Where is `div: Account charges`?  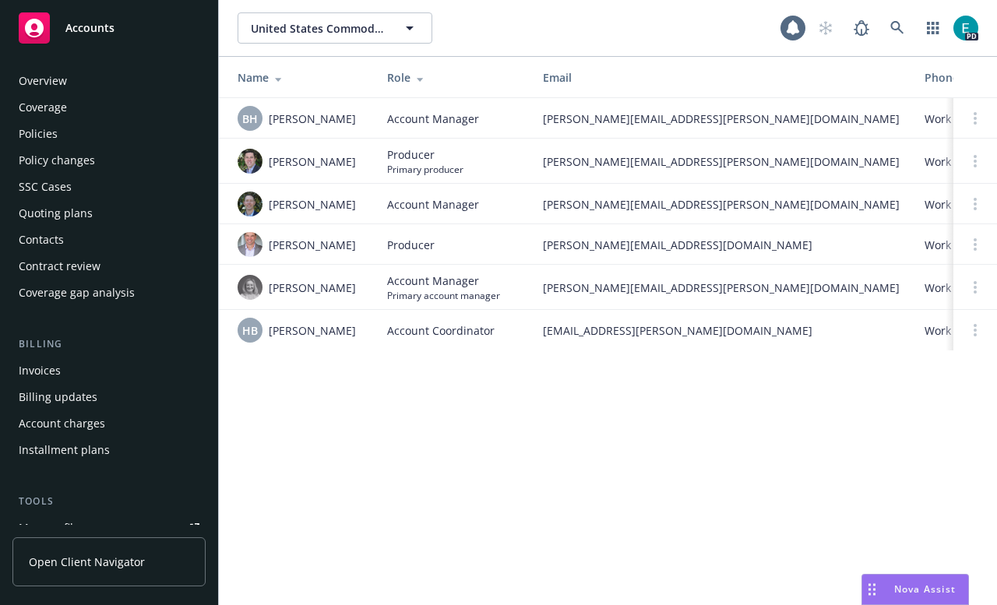
div: Account charges is located at coordinates (62, 424).